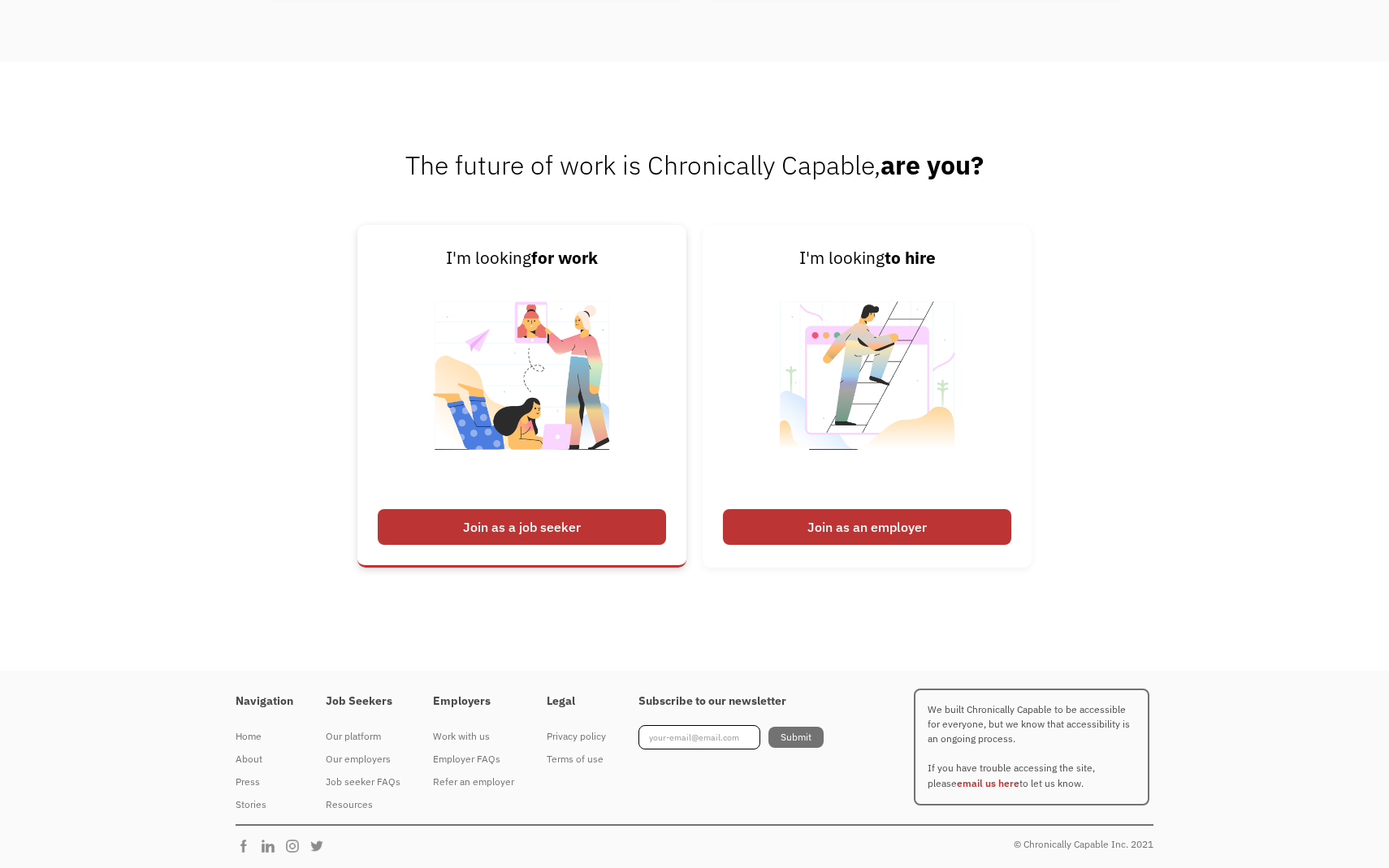 Image resolution: width=1389 pixels, height=868 pixels. Describe the element at coordinates (1032, 747) in the screenshot. I see `p: We built Chronically Capable to be accessible for everyone, but we know that accessibility is an ...` at that location.